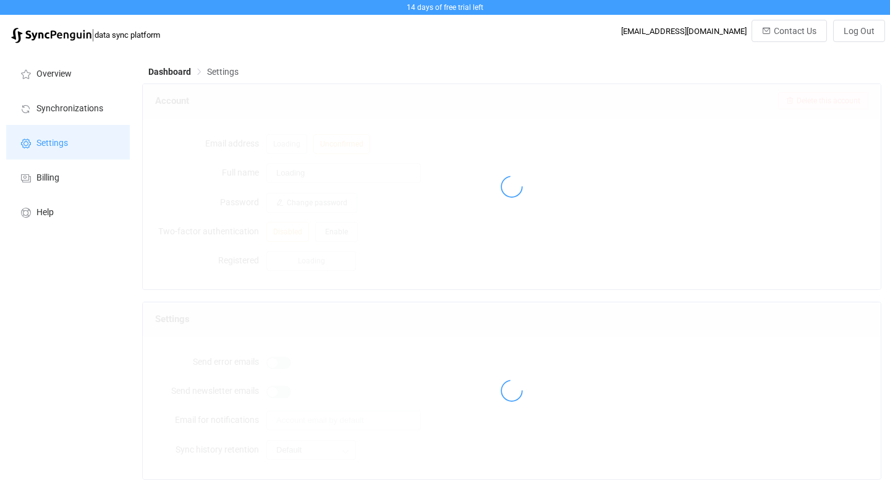 Image resolution: width=890 pixels, height=481 pixels. Describe the element at coordinates (127, 35) in the screenshot. I see `span: data sync platform` at that location.